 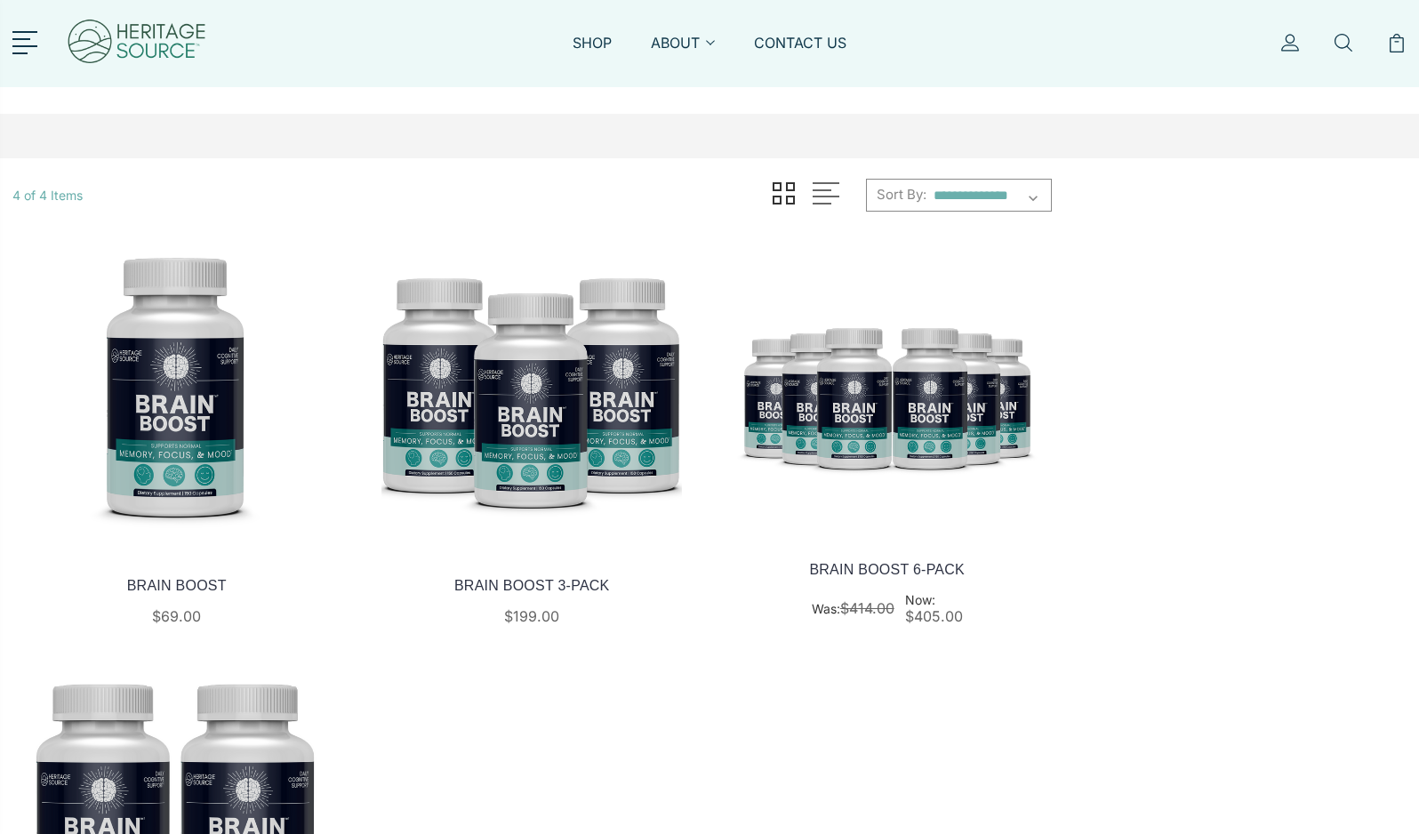 I want to click on a: SHOP, so click(x=592, y=53).